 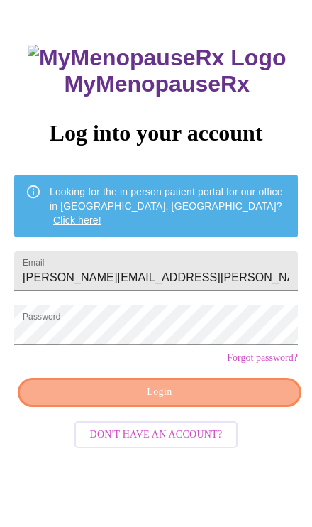 I want to click on a: Click here!, so click(x=77, y=220).